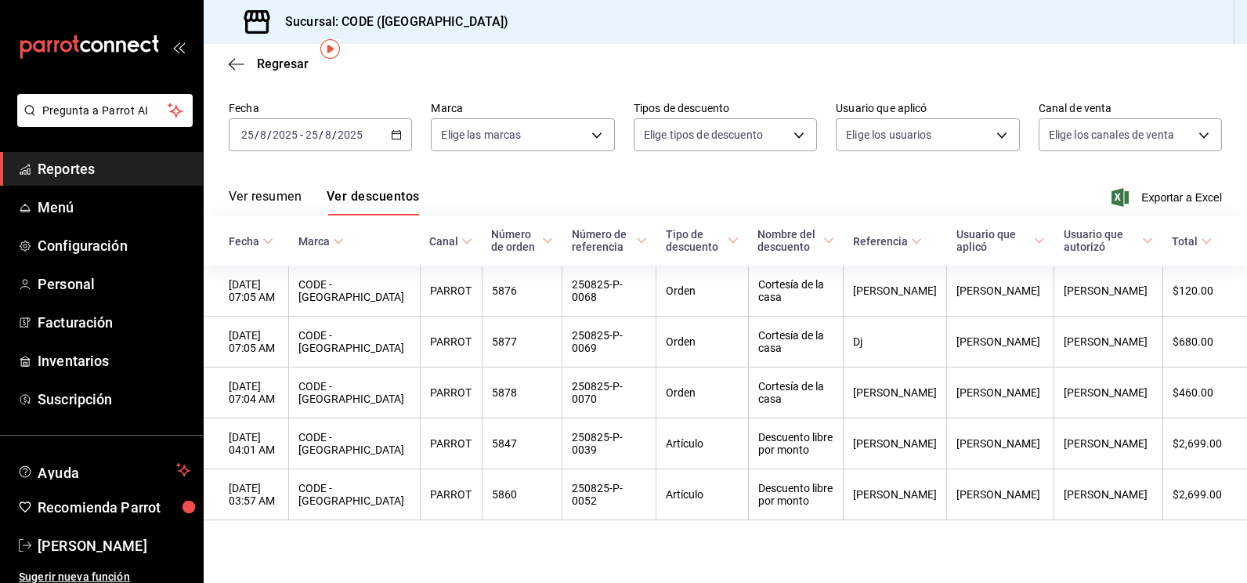 Image resolution: width=1247 pixels, height=583 pixels. I want to click on th: Dj, so click(895, 341).